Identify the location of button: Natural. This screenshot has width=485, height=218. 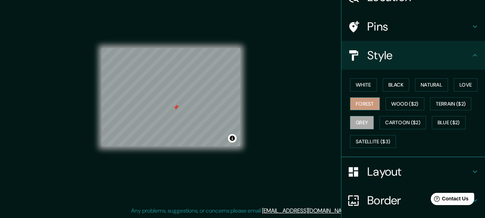
(432, 85).